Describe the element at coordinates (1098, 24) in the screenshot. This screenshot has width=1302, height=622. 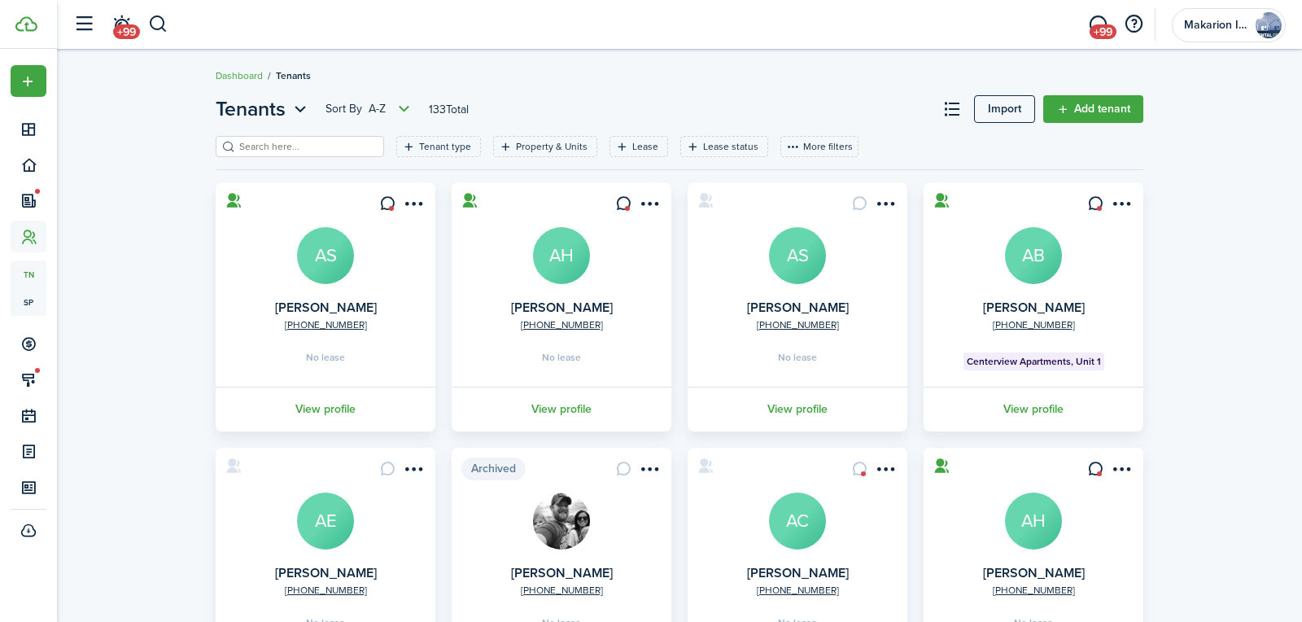
I see `a: Messaging` at that location.